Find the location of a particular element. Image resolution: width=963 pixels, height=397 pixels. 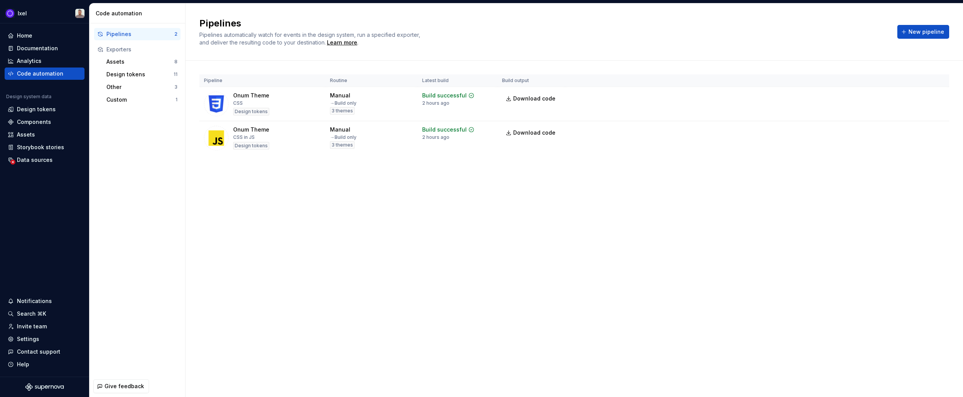

button: Other3 is located at coordinates (142, 87).